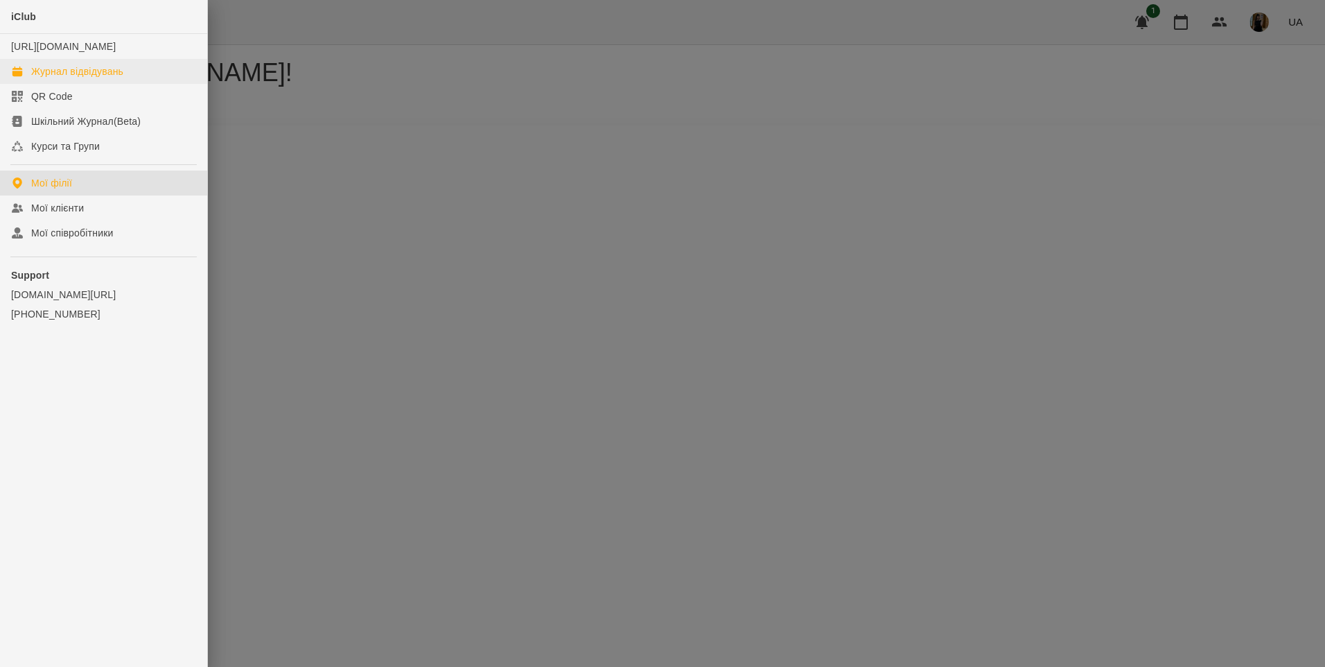 The height and width of the screenshot is (667, 1325). What do you see at coordinates (86, 121) in the screenshot?
I see `div: Шкільний Журнал(Beta)` at bounding box center [86, 121].